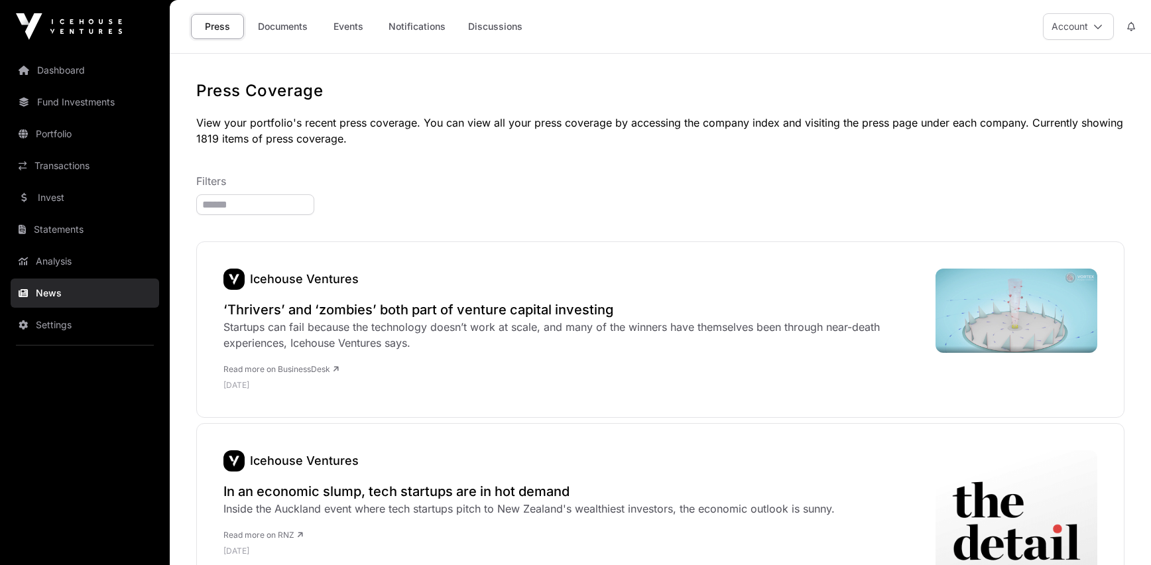 The image size is (1151, 565). Describe the element at coordinates (85, 293) in the screenshot. I see `a: News` at that location.